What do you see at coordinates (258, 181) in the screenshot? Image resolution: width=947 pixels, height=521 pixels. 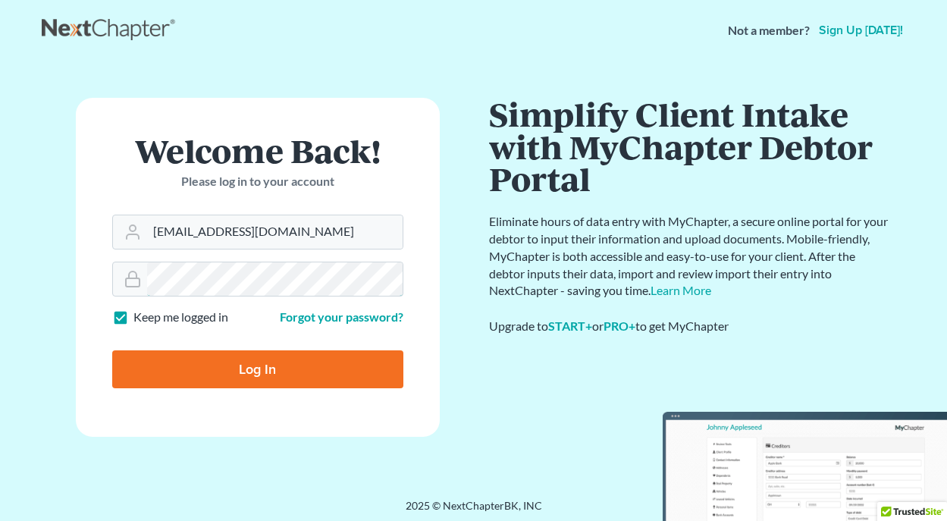 I see `p: Please log in to your account` at bounding box center [258, 181].